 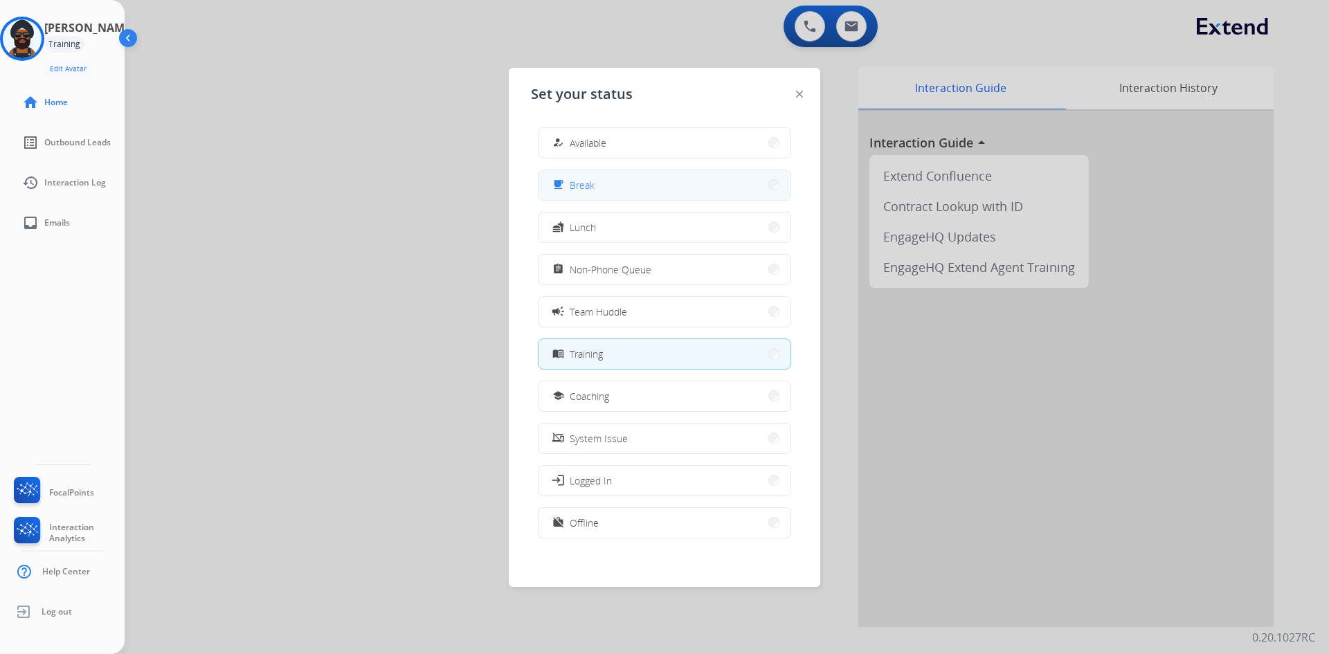 What do you see at coordinates (582, 185) in the screenshot?
I see `span: Break` at bounding box center [582, 185].